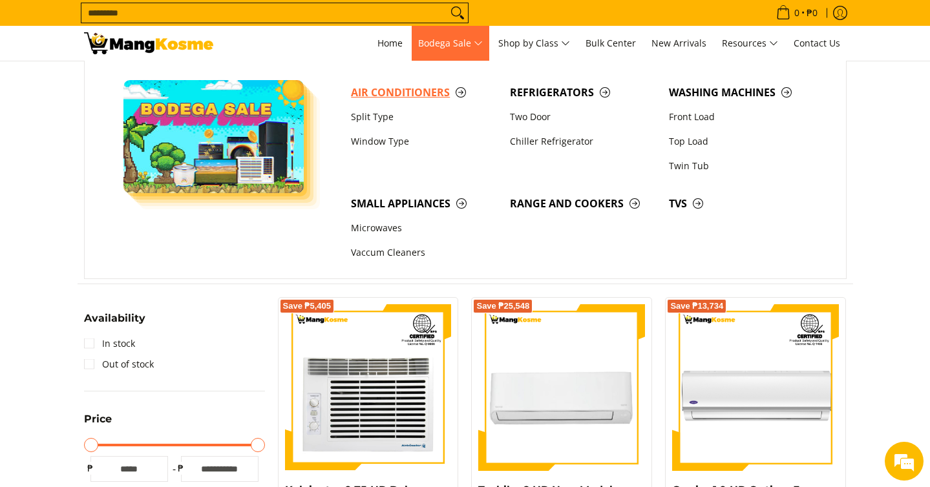  Describe the element at coordinates (611, 43) in the screenshot. I see `a: Bulk Center` at that location.